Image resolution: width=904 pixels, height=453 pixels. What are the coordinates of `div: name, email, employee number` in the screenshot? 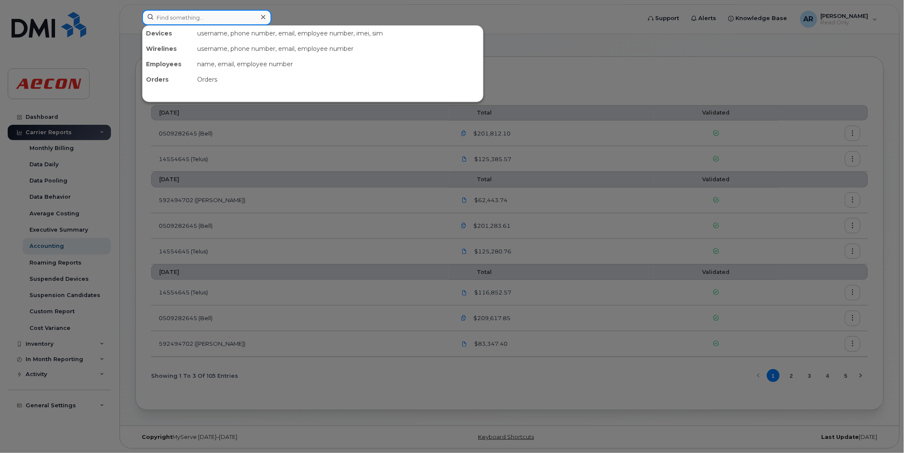 It's located at (339, 64).